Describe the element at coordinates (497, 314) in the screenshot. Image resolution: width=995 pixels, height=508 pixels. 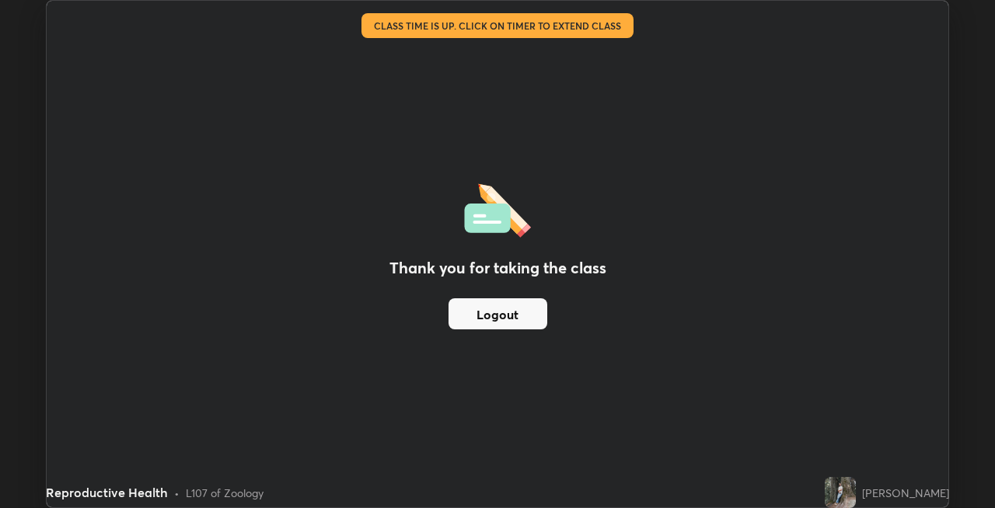
I see `button: Logout` at that location.